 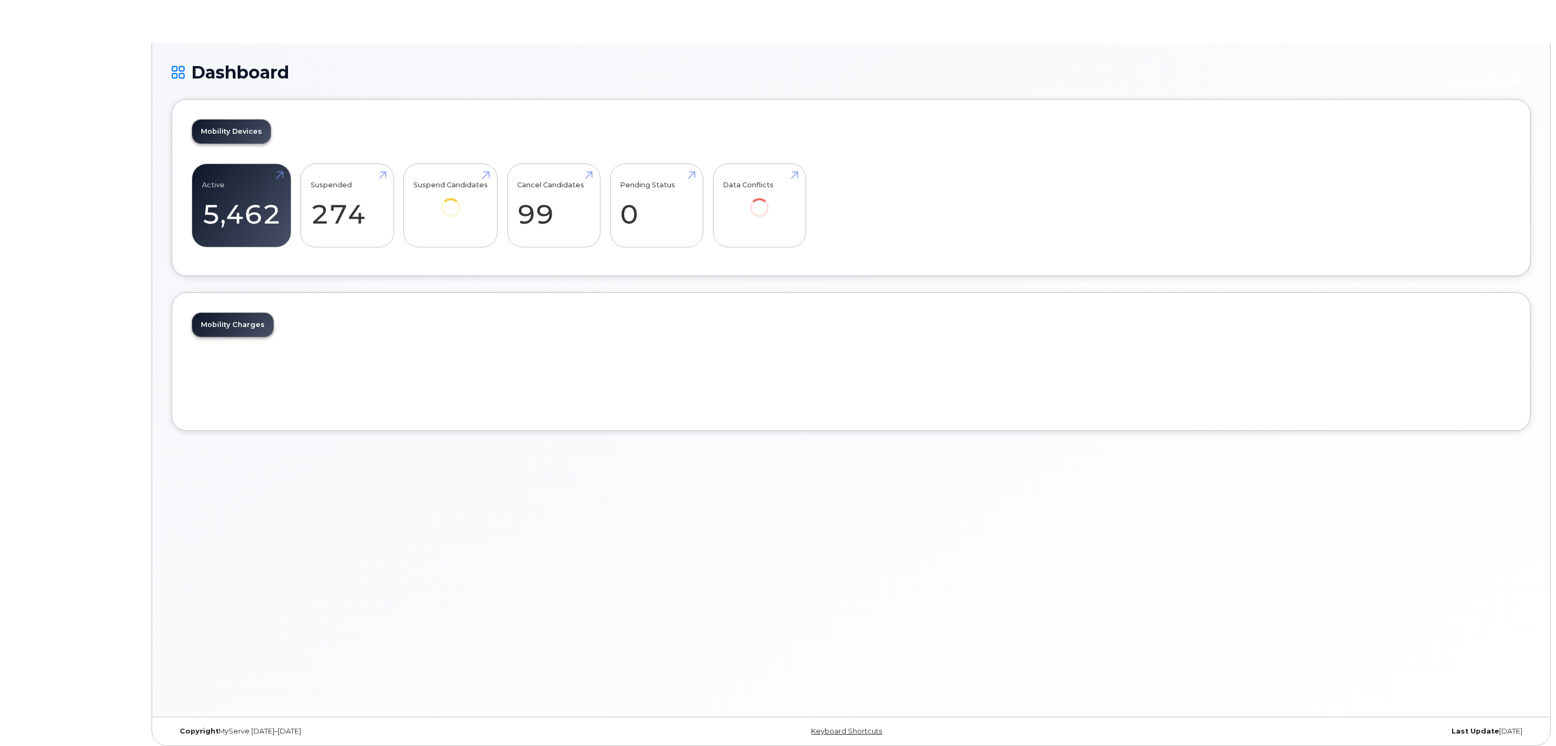 I want to click on a: Pending Status 0, so click(x=656, y=206).